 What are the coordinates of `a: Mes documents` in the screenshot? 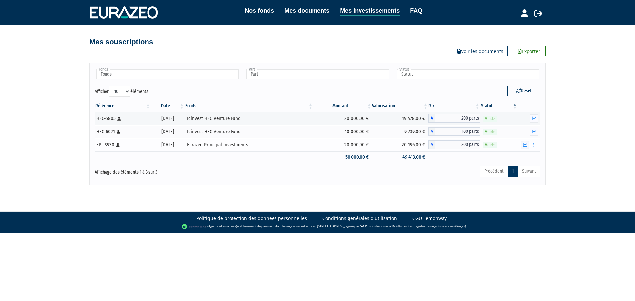 It's located at (307, 11).